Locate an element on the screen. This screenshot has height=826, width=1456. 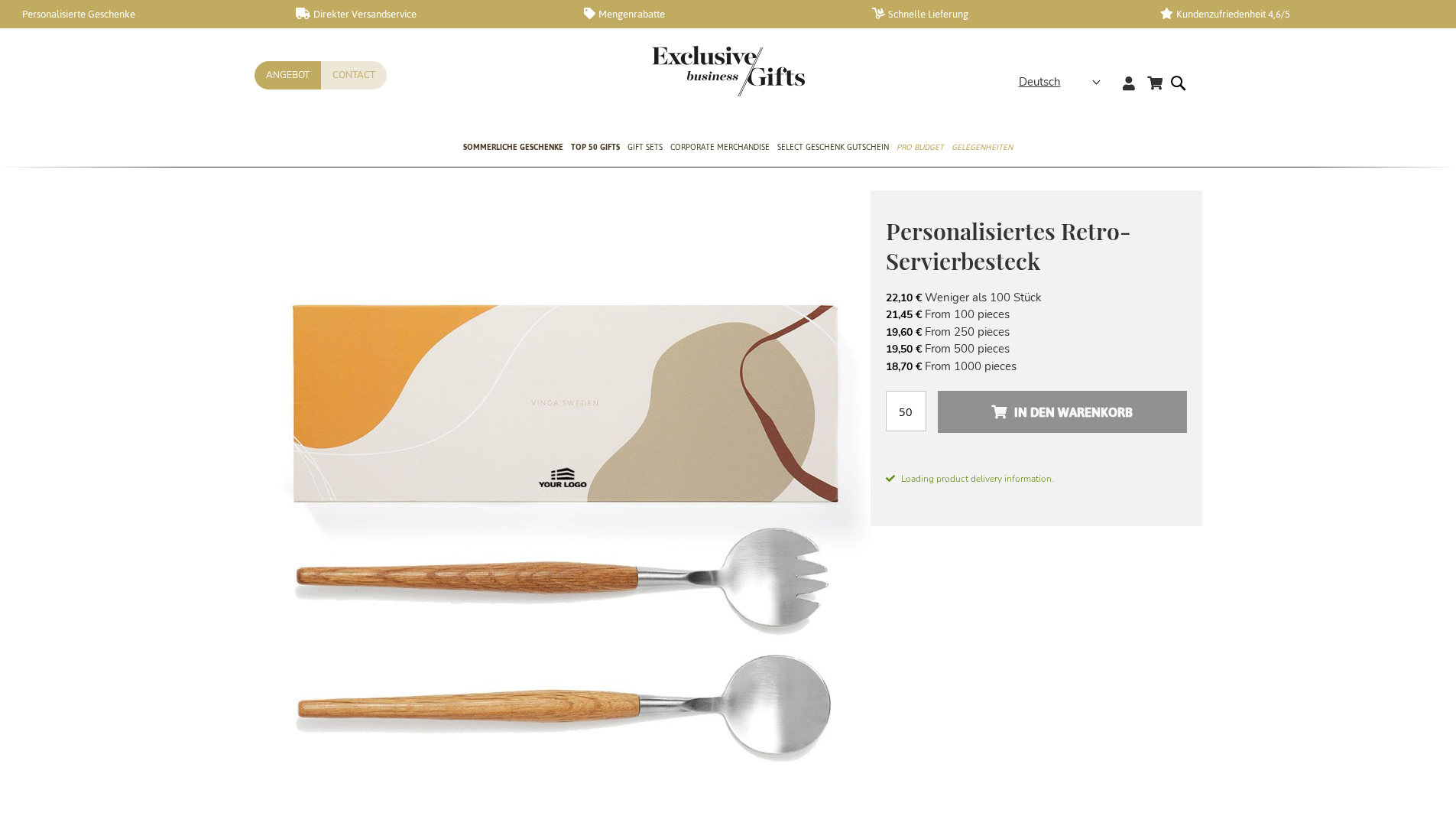
span: TOP 50 Gifts is located at coordinates (595, 147).